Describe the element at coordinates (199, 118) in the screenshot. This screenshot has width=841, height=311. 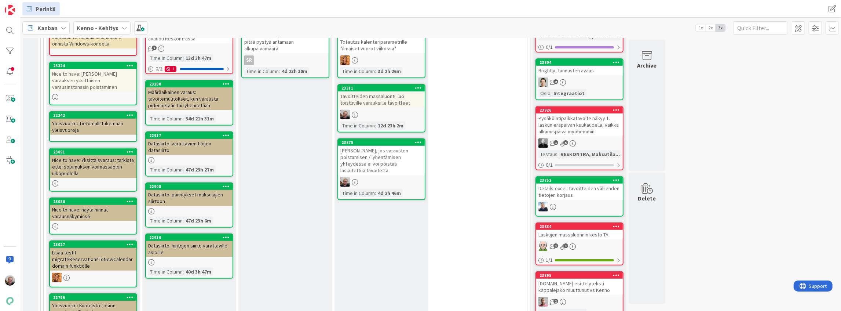
I see `div: 34d 21h 31m` at that location.